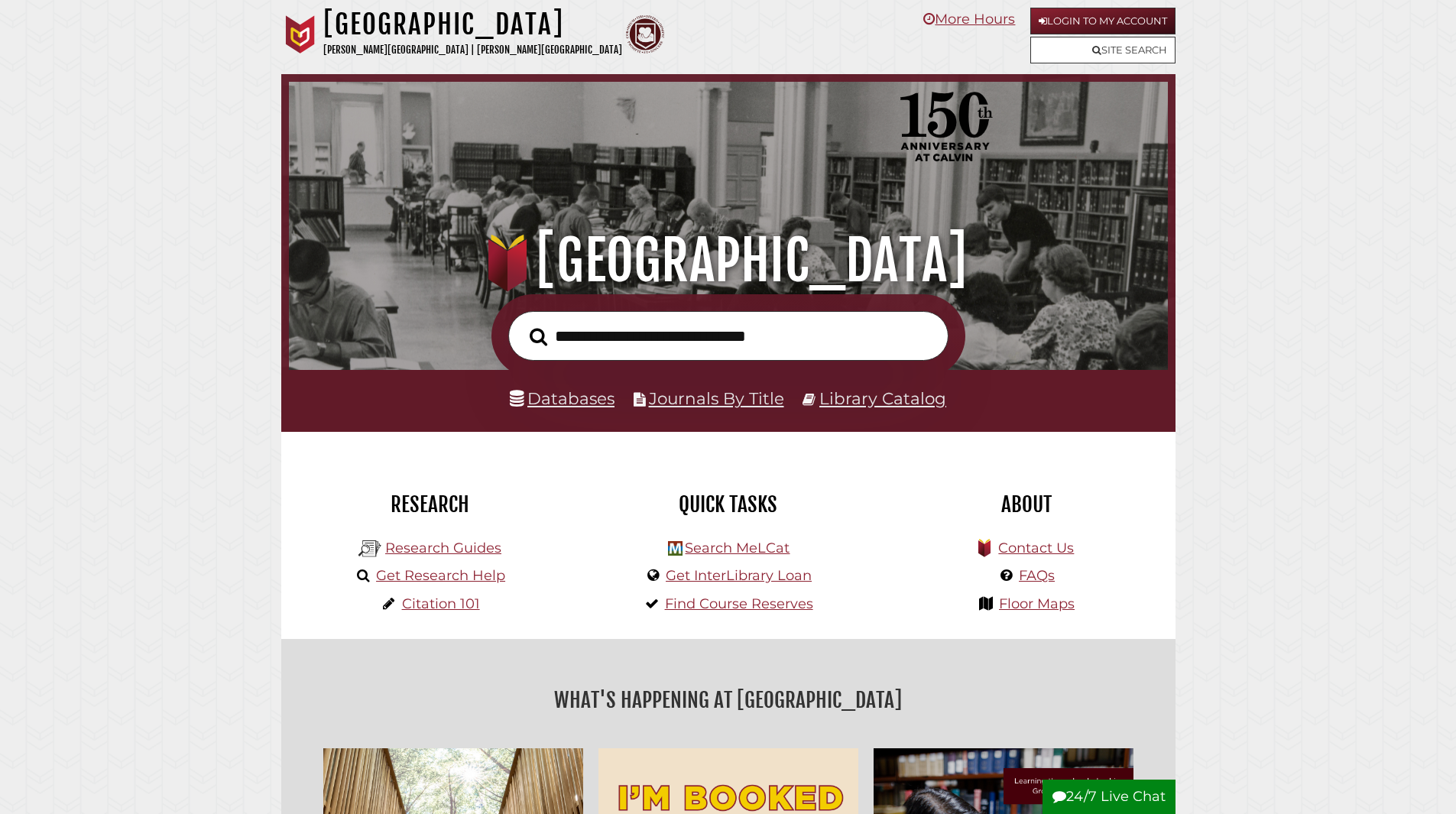 This screenshot has width=1456, height=814. I want to click on h2: Research, so click(430, 505).